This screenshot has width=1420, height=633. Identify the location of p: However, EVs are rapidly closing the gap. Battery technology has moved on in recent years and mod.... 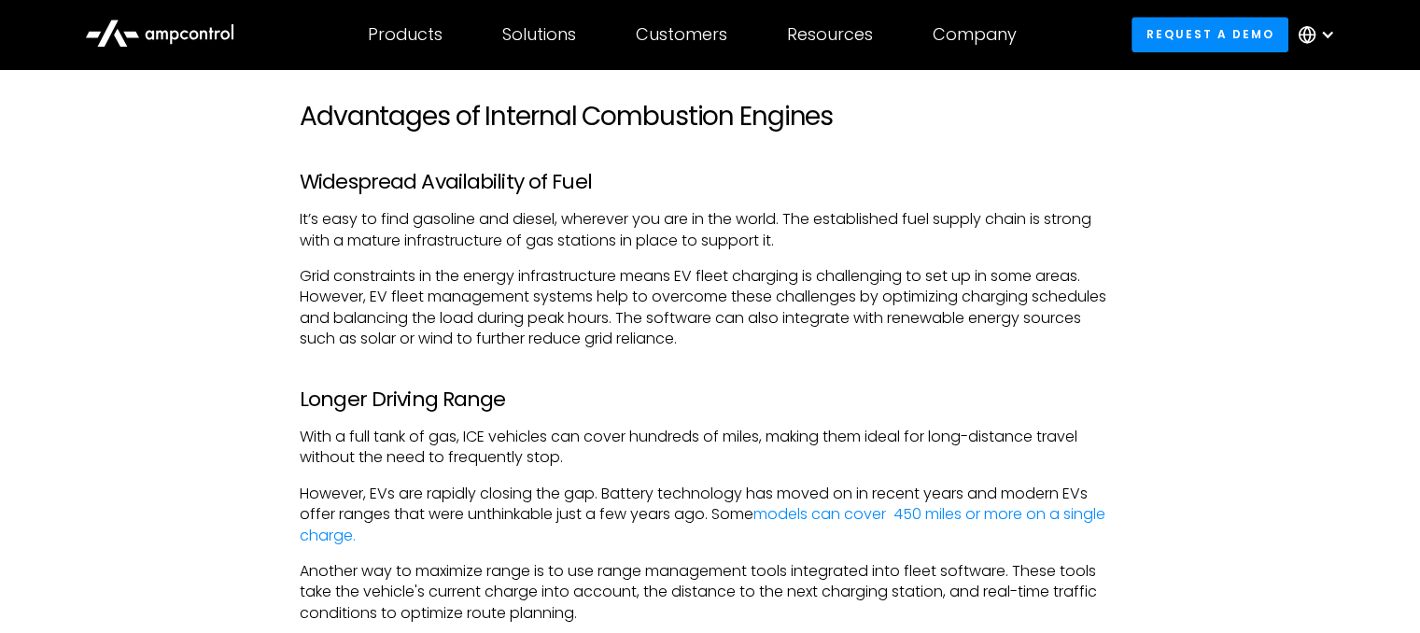
(709, 514).